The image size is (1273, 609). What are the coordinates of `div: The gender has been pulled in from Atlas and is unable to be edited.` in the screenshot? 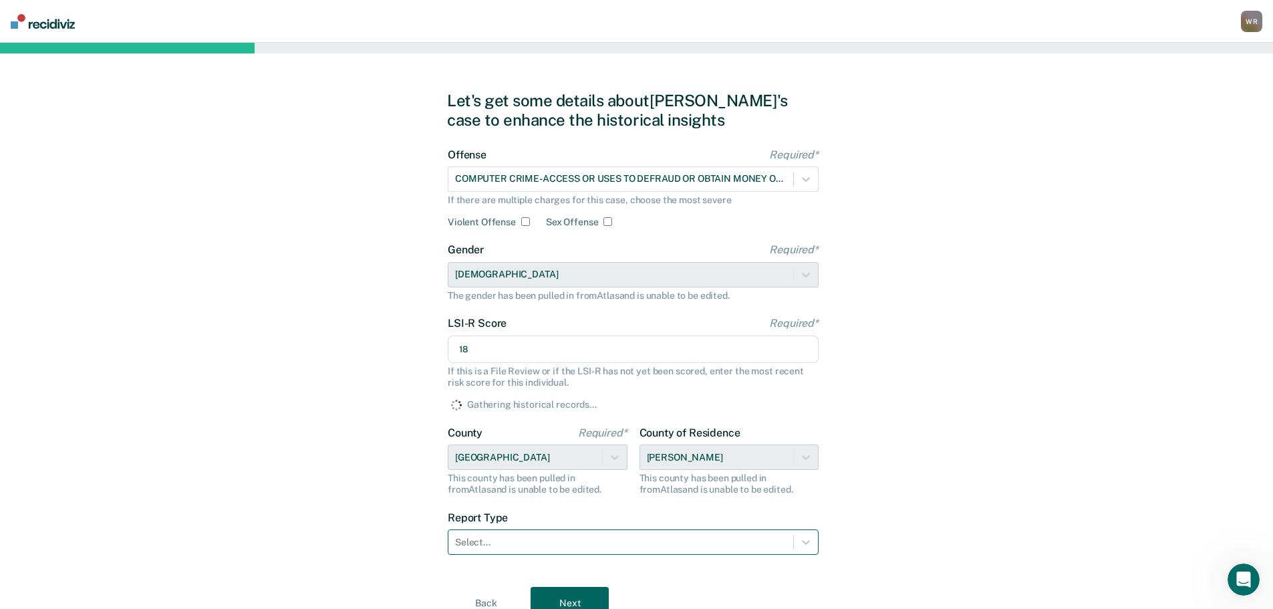 It's located at (633, 295).